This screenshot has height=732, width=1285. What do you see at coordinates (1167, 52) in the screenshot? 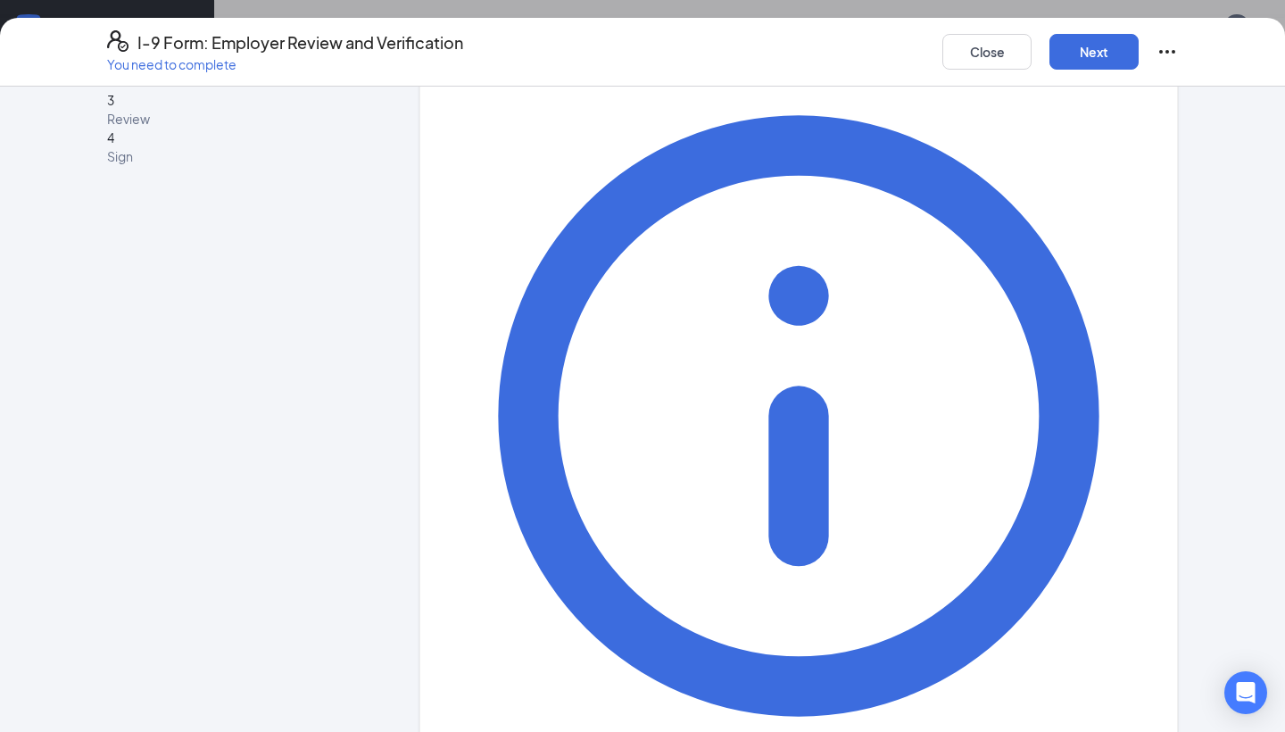
I see `svg: Ellipses` at bounding box center [1167, 52].